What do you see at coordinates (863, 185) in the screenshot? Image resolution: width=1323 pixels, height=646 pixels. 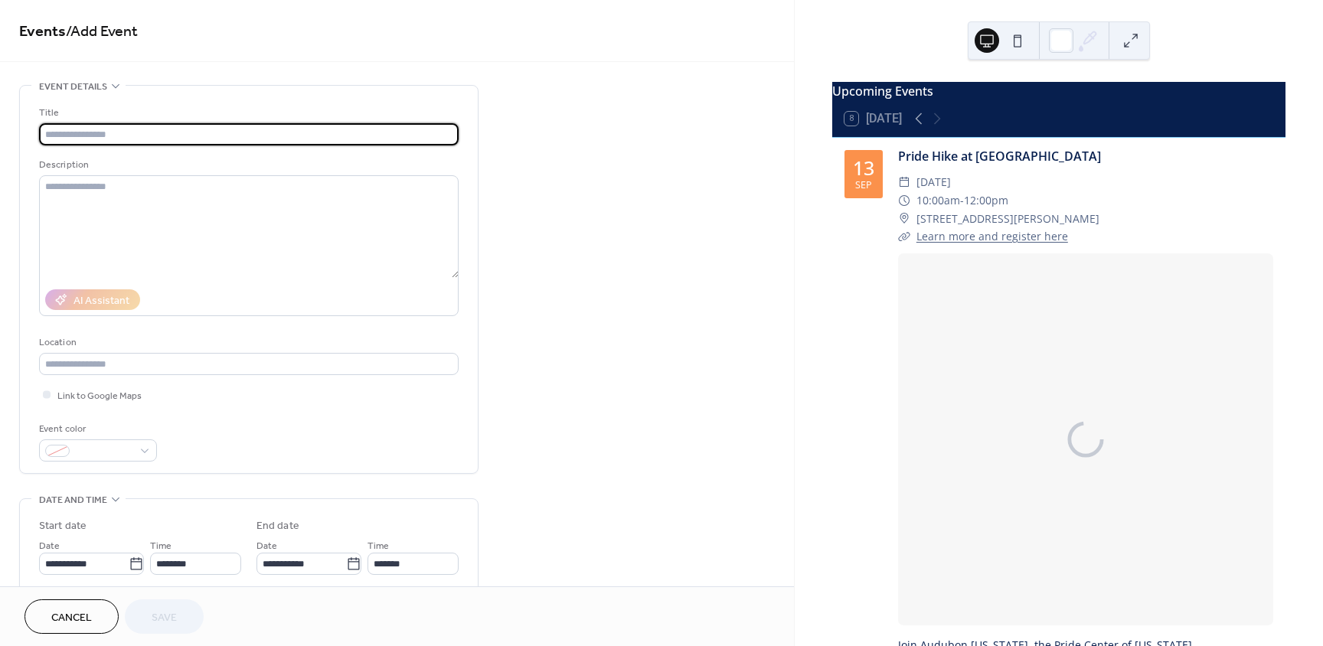 I see `div: Sep` at bounding box center [863, 185].